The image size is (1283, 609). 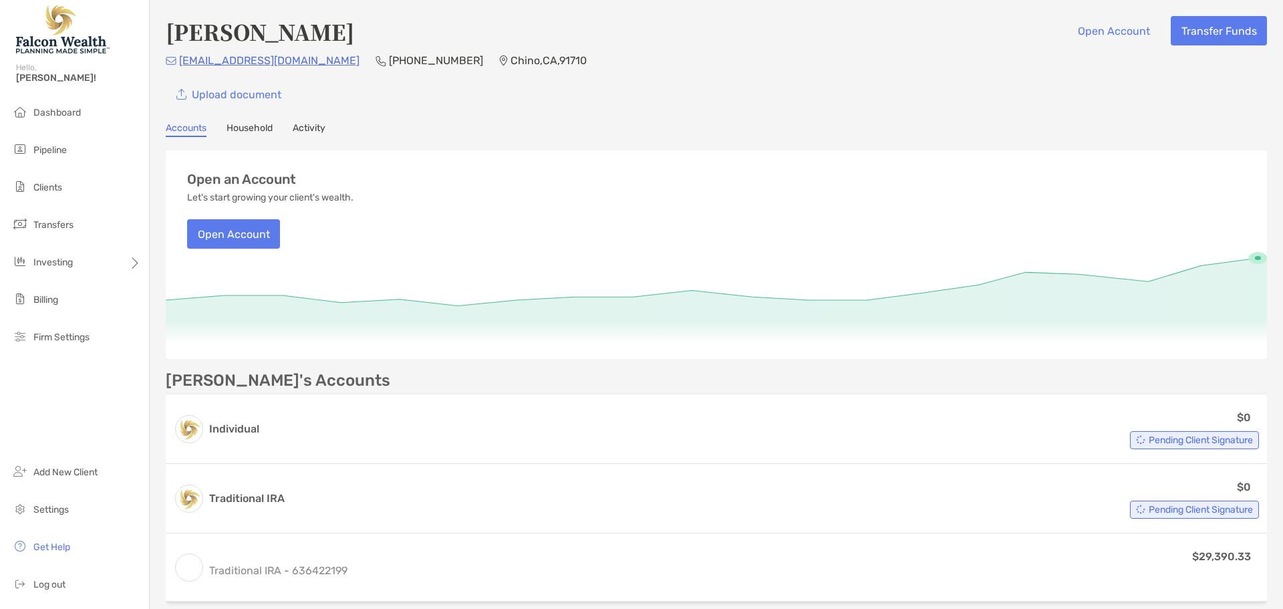 I want to click on img: pipeline icon, so click(x=20, y=149).